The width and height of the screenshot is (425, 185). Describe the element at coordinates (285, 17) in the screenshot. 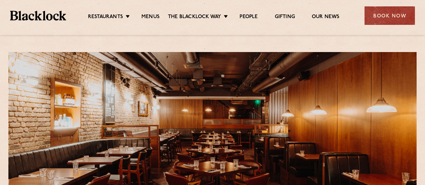

I see `a: Gifting` at that location.